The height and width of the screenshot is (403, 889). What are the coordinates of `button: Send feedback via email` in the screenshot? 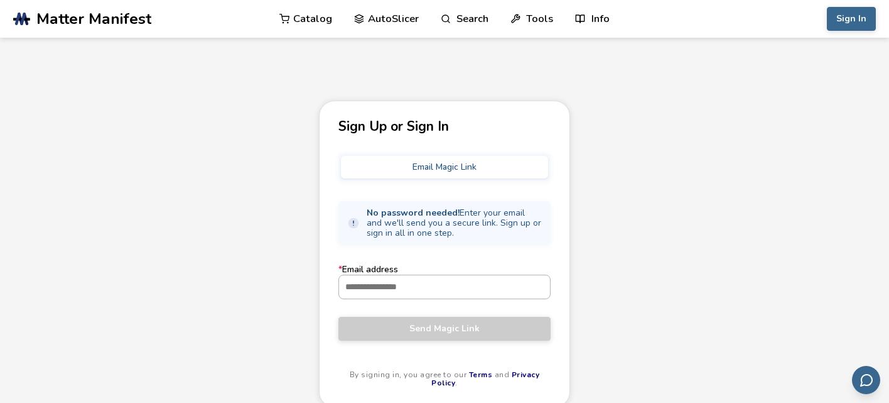 It's located at (866, 379).